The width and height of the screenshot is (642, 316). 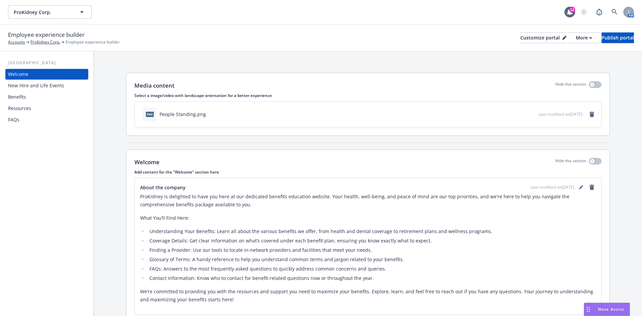 What do you see at coordinates (584, 38) in the screenshot?
I see `div: More` at bounding box center [584, 38].